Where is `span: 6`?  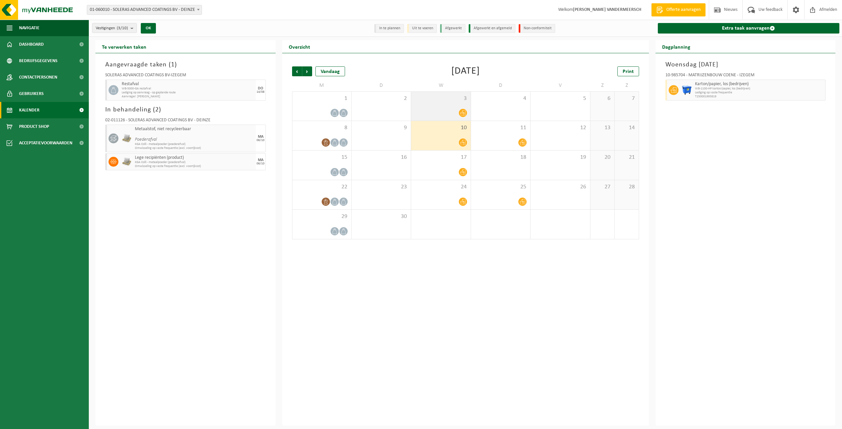
span: 6 is located at coordinates (602, 99).